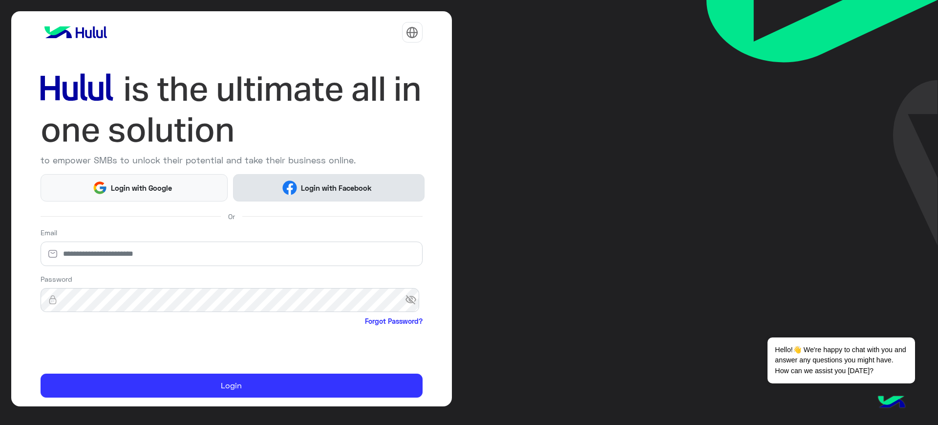 This screenshot has height=425, width=938. Describe the element at coordinates (892, 403) in the screenshot. I see `img: hulul-logo.png` at that location.